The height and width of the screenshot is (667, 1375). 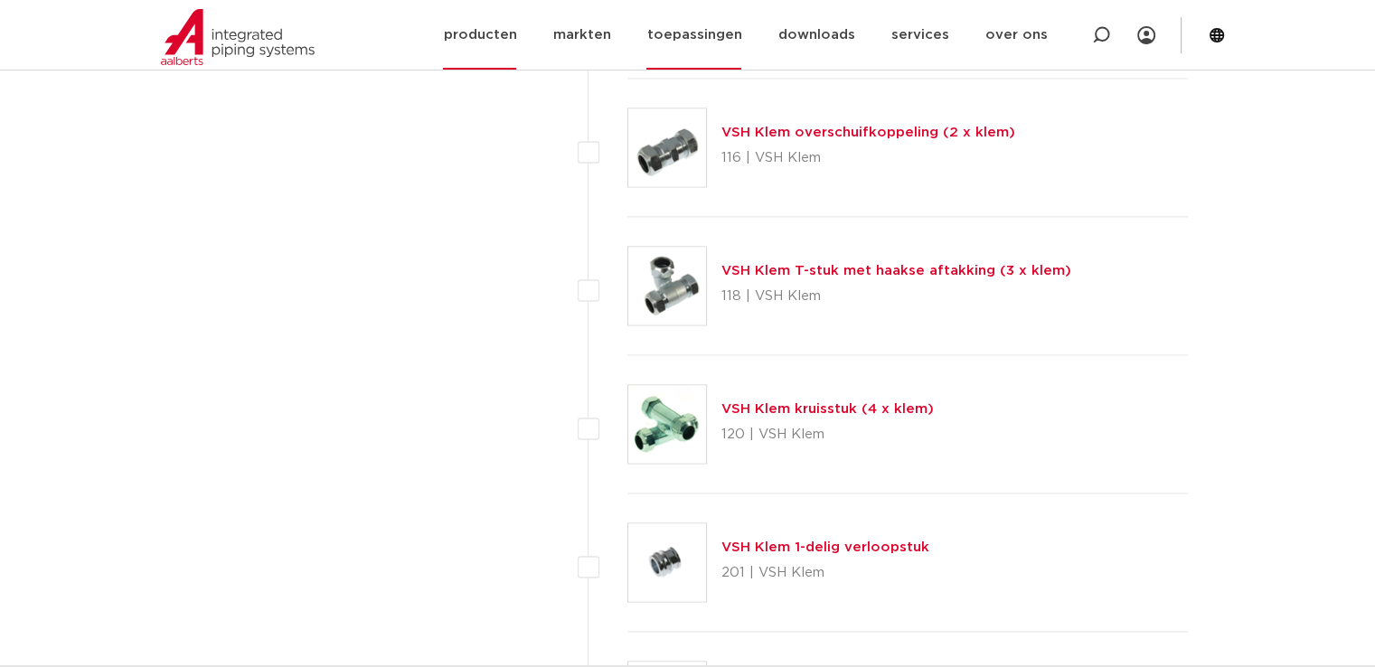 I want to click on a: VSH Klem kruisstuk (4 x klem), so click(x=827, y=409).